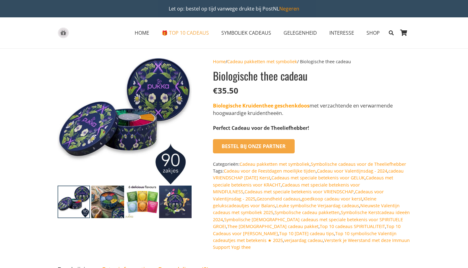 Image resolution: width=468 pixels, height=268 pixels. I want to click on a: Cadeaus voor Valentijnsdag - 2025, so click(298, 195).